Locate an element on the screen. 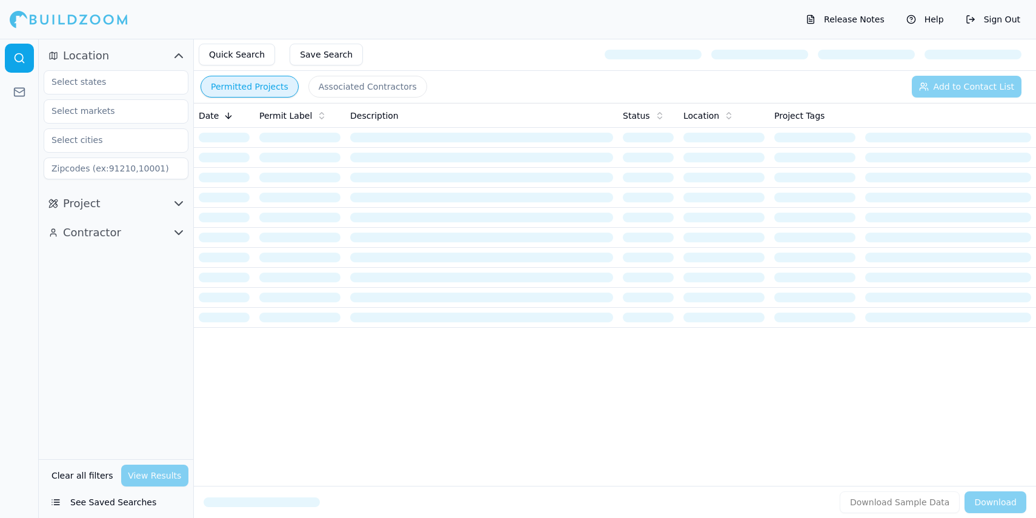 The width and height of the screenshot is (1036, 518). span: Status is located at coordinates (636, 116).